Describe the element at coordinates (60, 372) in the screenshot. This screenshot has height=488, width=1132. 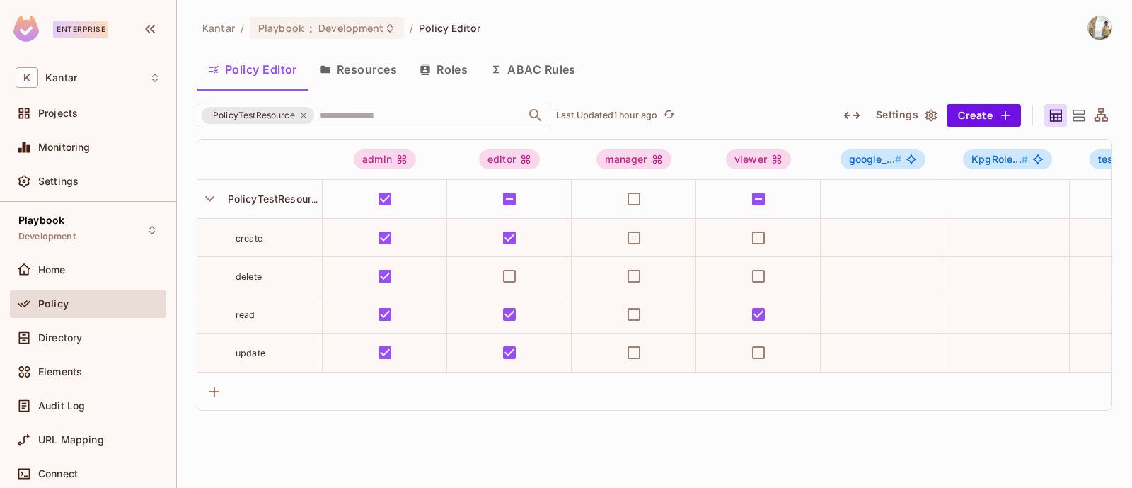
I see `span: Elements` at that location.